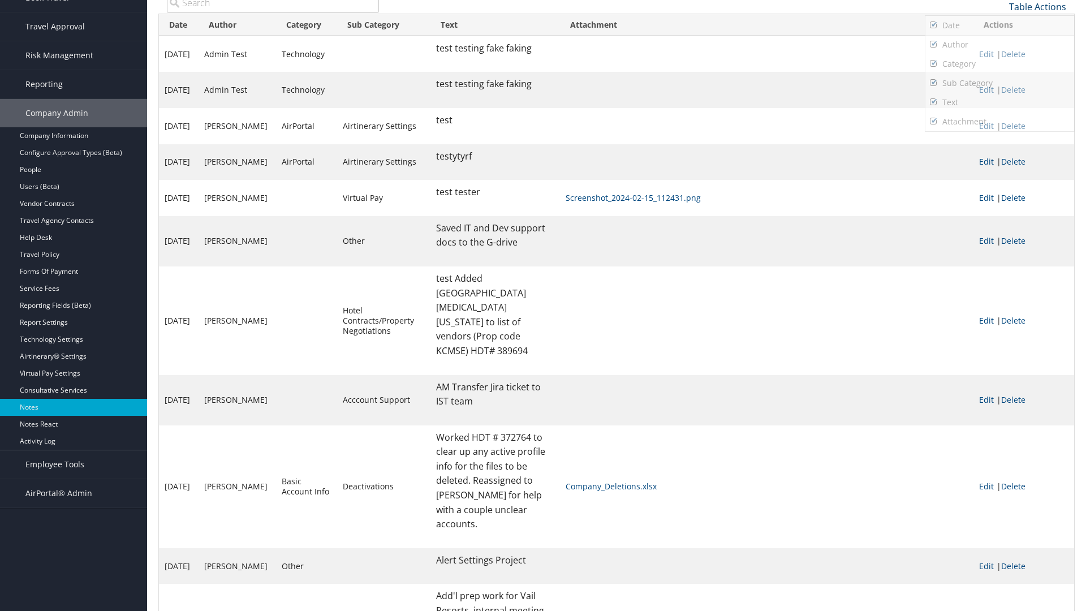  I want to click on a: Attachment, so click(999, 122).